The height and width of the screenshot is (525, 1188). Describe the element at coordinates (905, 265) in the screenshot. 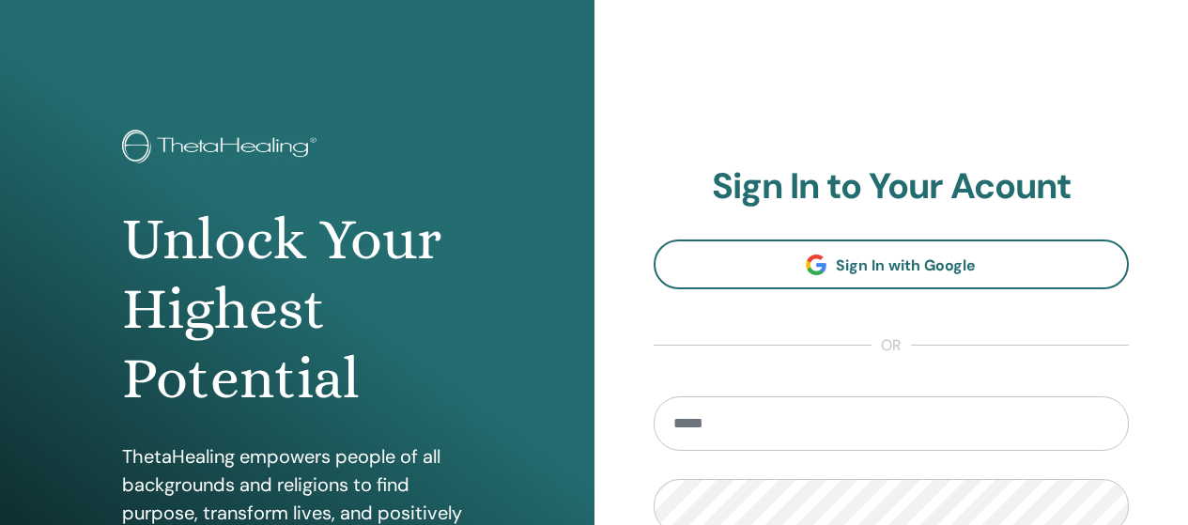

I see `span: Sign In with Google` at that location.